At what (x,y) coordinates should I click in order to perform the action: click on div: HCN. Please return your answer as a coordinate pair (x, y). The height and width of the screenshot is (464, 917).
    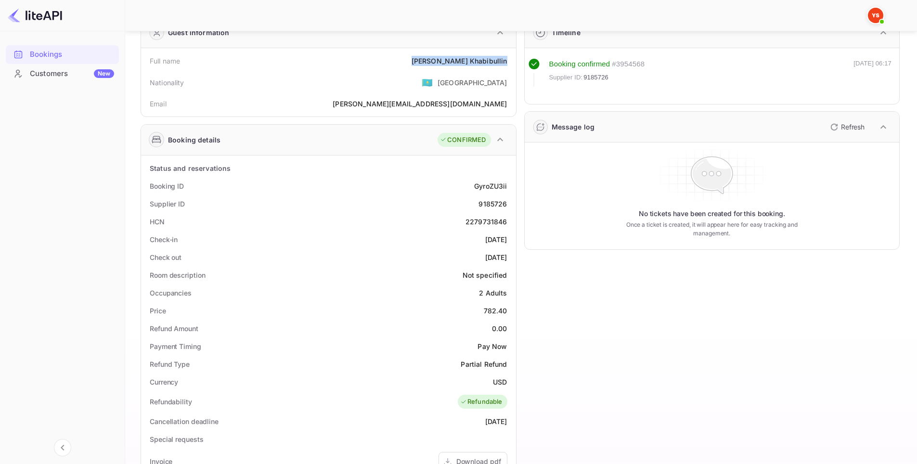
    Looking at the image, I should click on (157, 221).